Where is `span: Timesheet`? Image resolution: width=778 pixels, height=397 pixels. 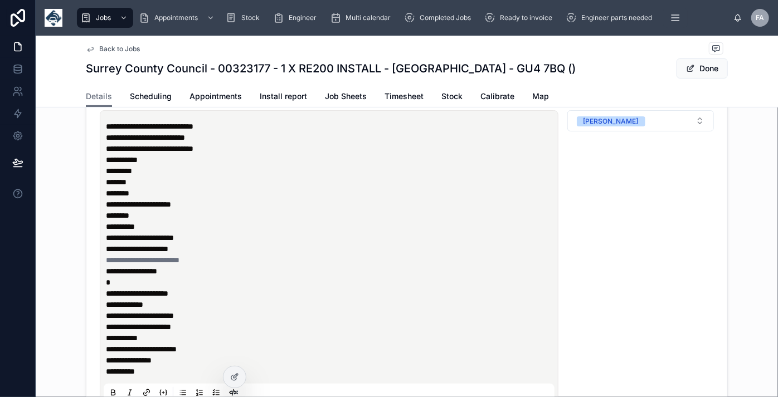 span: Timesheet is located at coordinates (404, 96).